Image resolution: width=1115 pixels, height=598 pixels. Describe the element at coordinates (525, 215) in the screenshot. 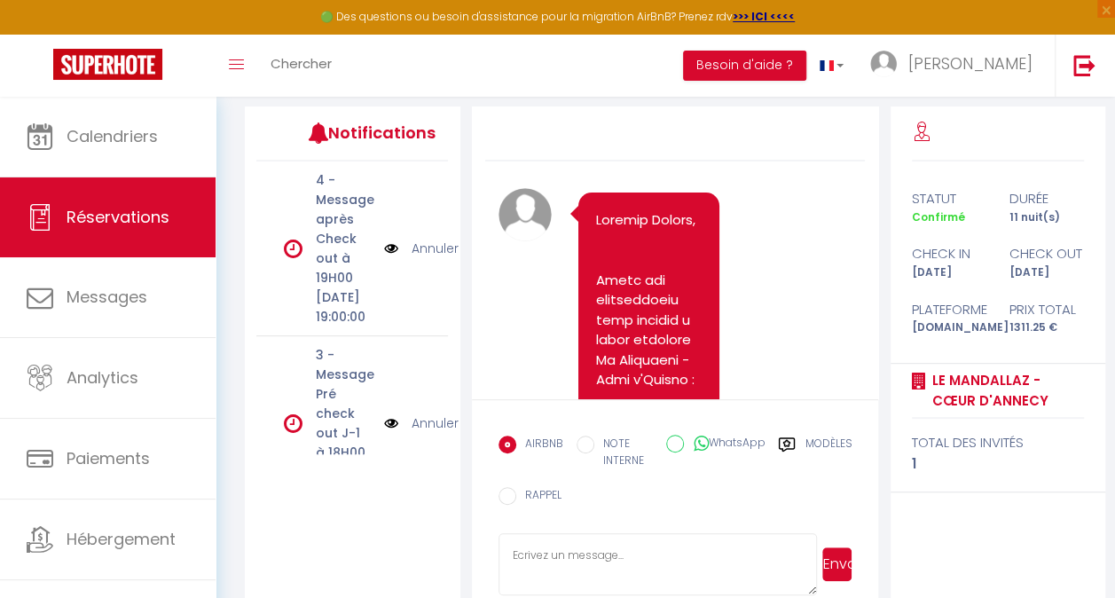

I see `img: avatar.png` at that location.